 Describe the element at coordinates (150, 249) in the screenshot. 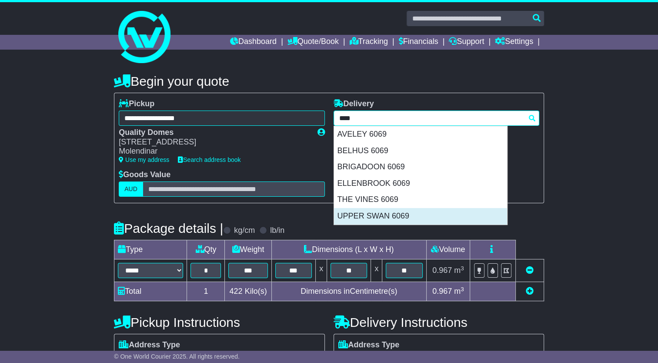

I see `td: Type` at that location.